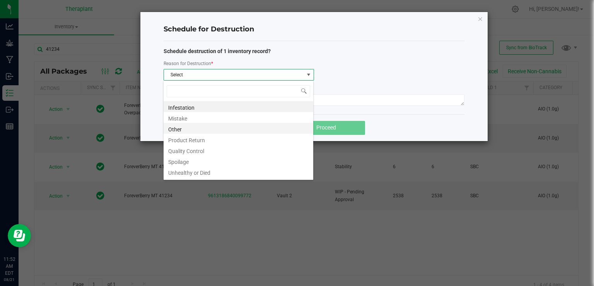 Image resolution: width=594 pixels, height=286 pixels. What do you see at coordinates (188, 63) in the screenshot?
I see `label: Reason for Destruction` at bounding box center [188, 63].